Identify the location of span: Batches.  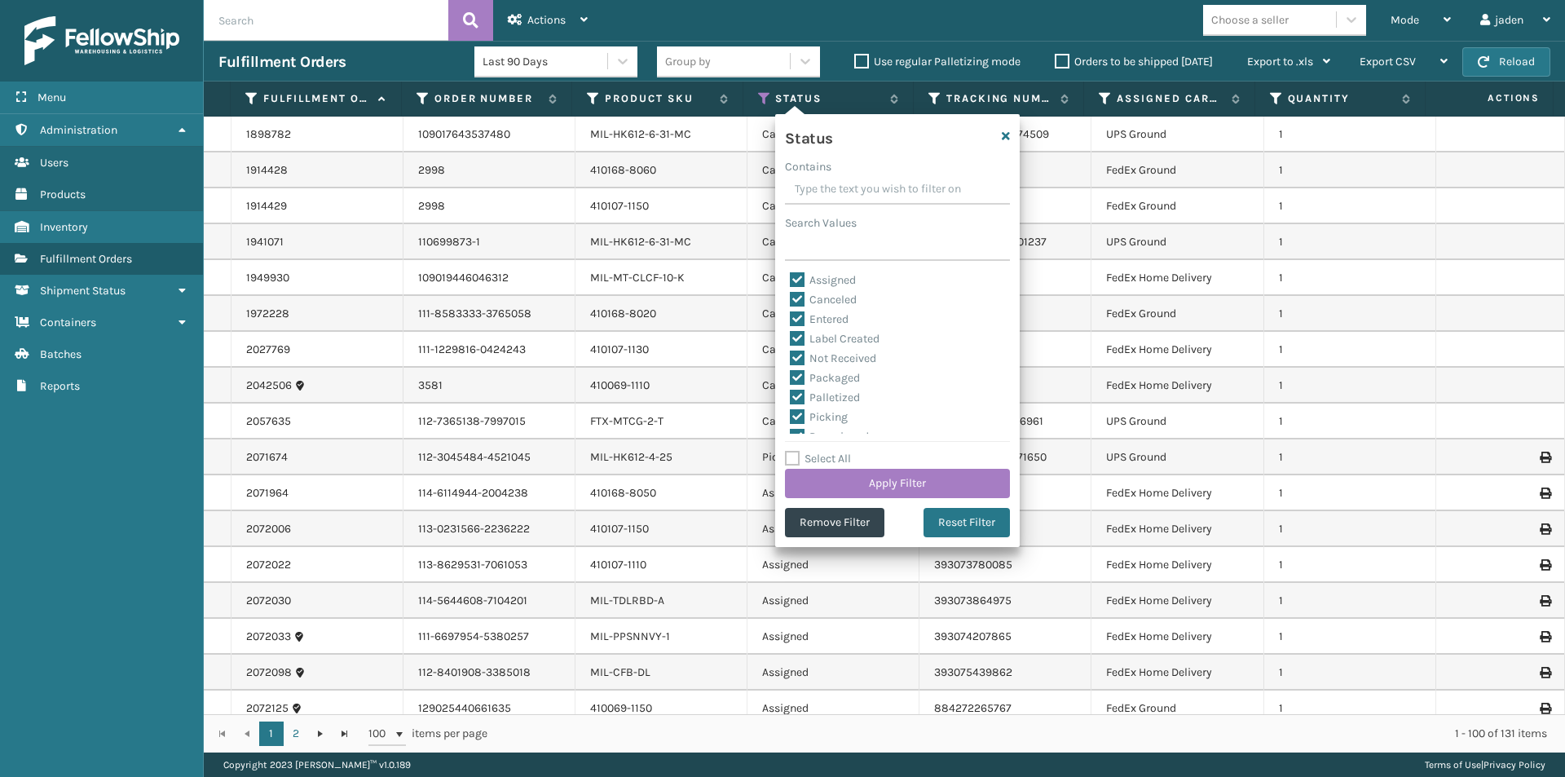
(60, 354).